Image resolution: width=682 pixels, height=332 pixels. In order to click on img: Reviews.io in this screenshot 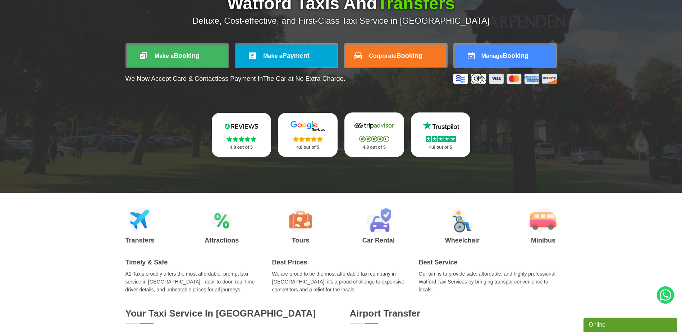, I will do `click(241, 126)`.